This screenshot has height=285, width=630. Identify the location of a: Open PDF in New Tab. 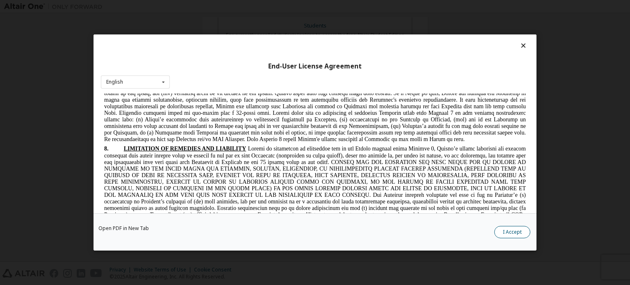
(124, 229).